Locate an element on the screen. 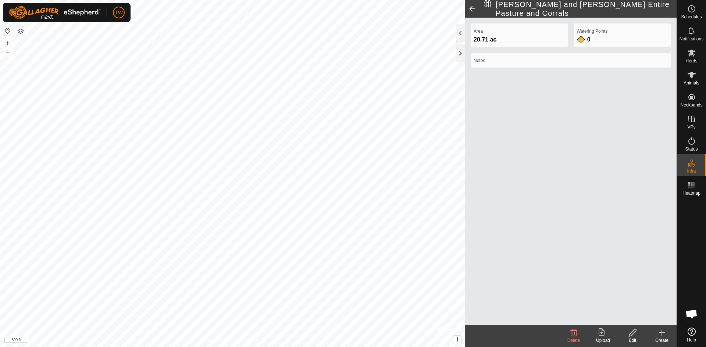 The image size is (706, 347). img: Gallagher Logo is located at coordinates (55, 12).